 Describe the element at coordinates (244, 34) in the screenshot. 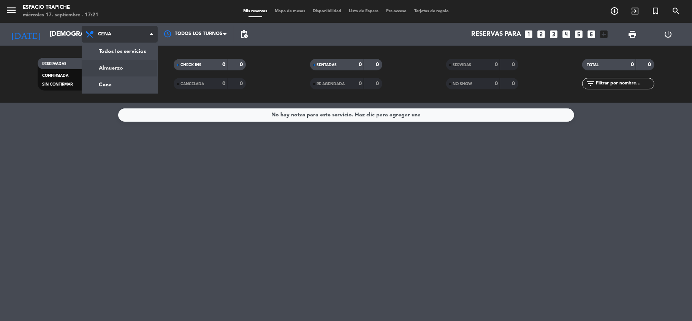

I see `span: pending_actions` at that location.